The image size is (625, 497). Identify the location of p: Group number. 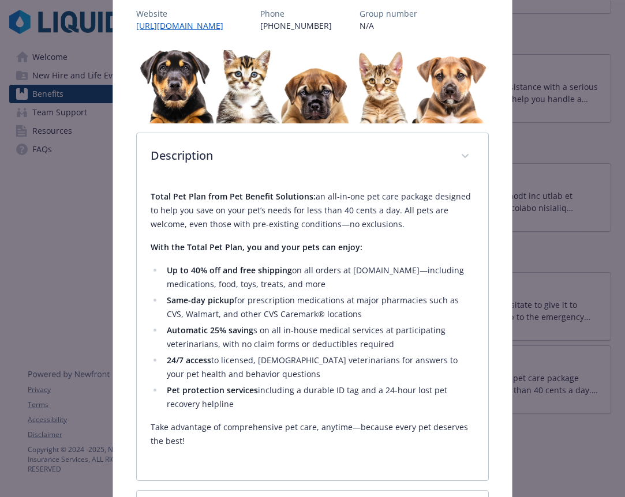
(388, 13).